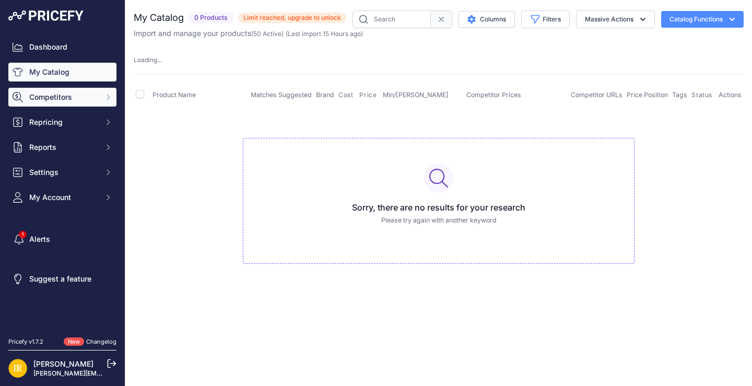 The image size is (752, 386). I want to click on span: Status, so click(701, 95).